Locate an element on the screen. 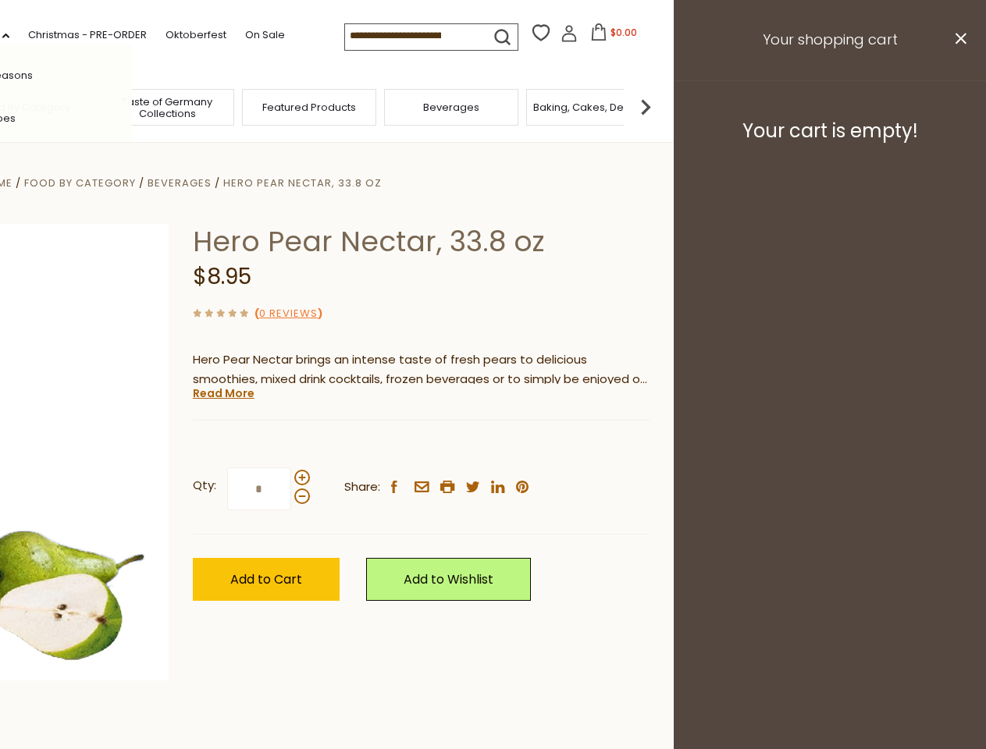 This screenshot has height=749, width=986. input: Qty: is located at coordinates (259, 489).